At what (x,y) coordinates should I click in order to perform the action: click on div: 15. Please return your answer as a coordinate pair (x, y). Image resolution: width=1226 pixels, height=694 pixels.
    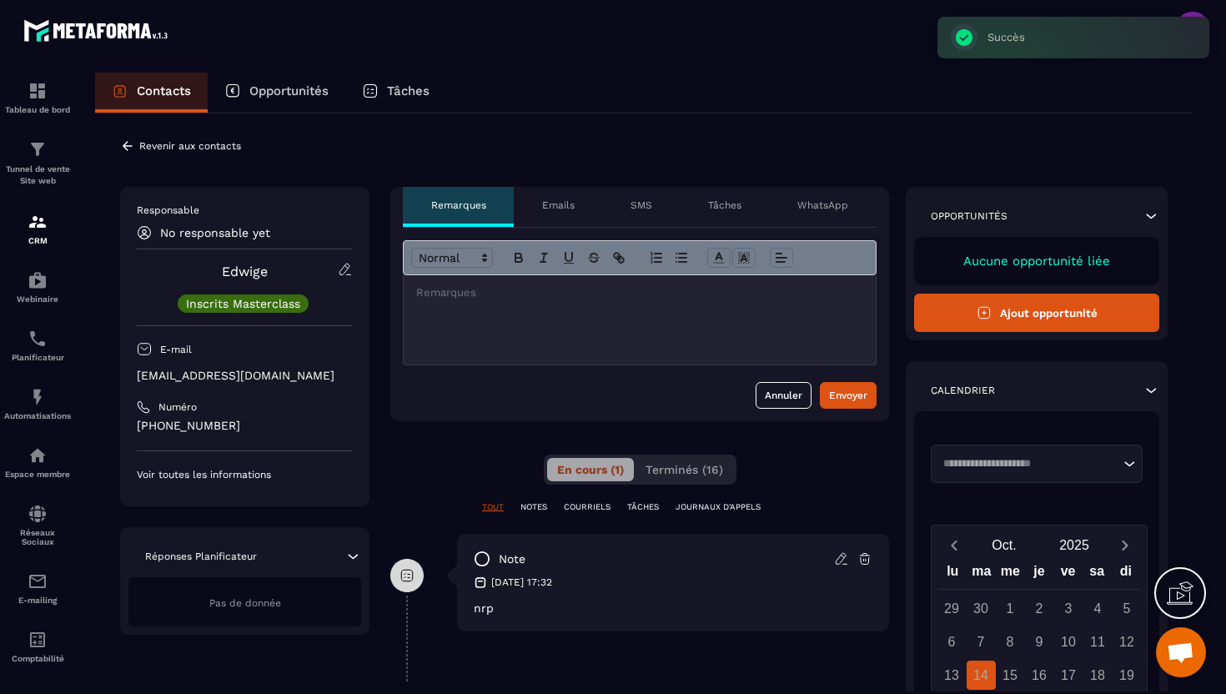
    Looking at the image, I should click on (1010, 675).